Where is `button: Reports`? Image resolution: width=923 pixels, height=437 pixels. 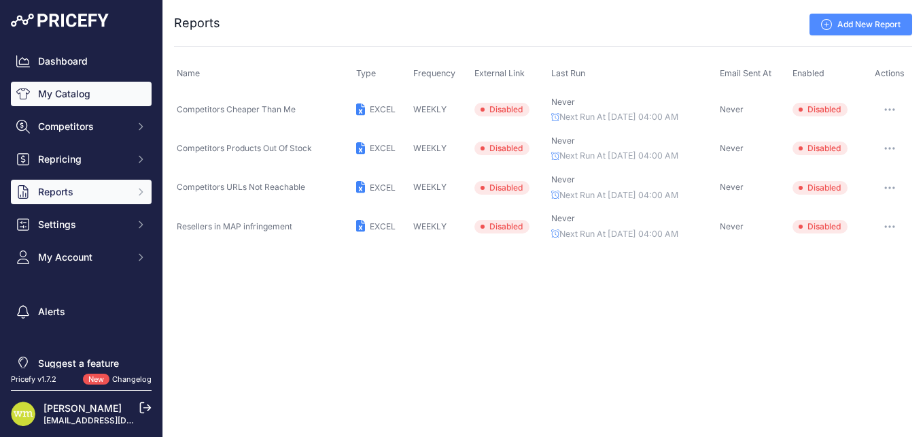 button: Reports is located at coordinates (81, 192).